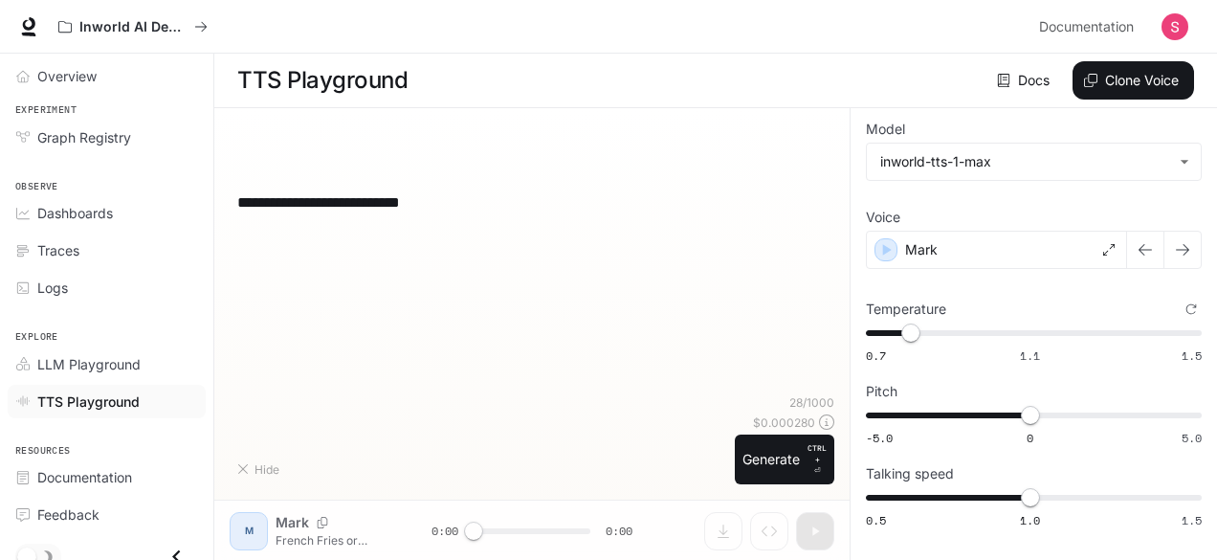 This screenshot has width=1217, height=560. Describe the element at coordinates (1029, 519) in the screenshot. I see `span: 1.0` at that location.